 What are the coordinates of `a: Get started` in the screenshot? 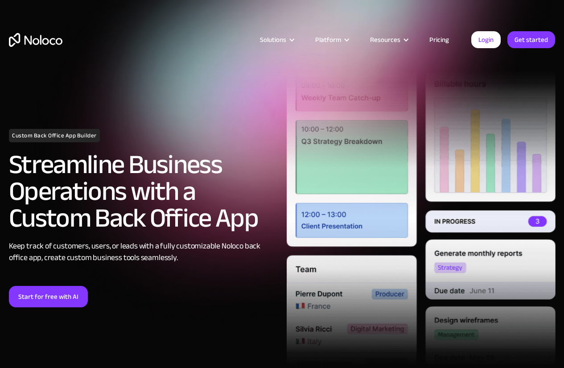 It's located at (531, 40).